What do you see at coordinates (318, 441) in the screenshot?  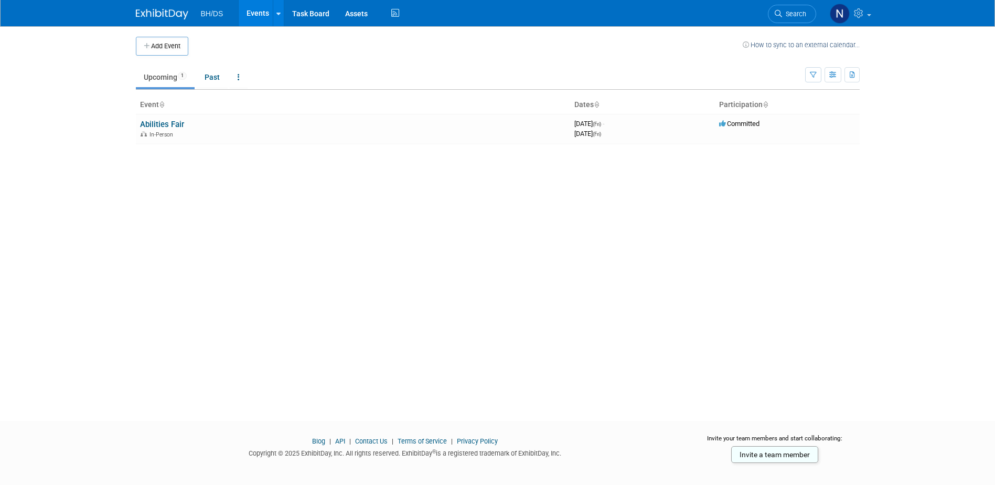 I see `a: Blog` at bounding box center [318, 441].